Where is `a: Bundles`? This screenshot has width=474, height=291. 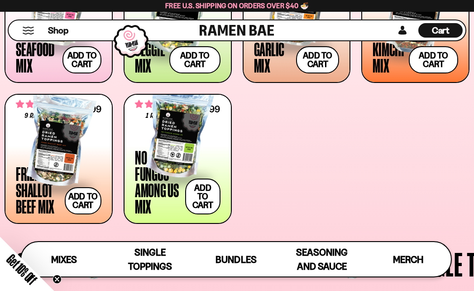
a: Bundles is located at coordinates (236, 259).